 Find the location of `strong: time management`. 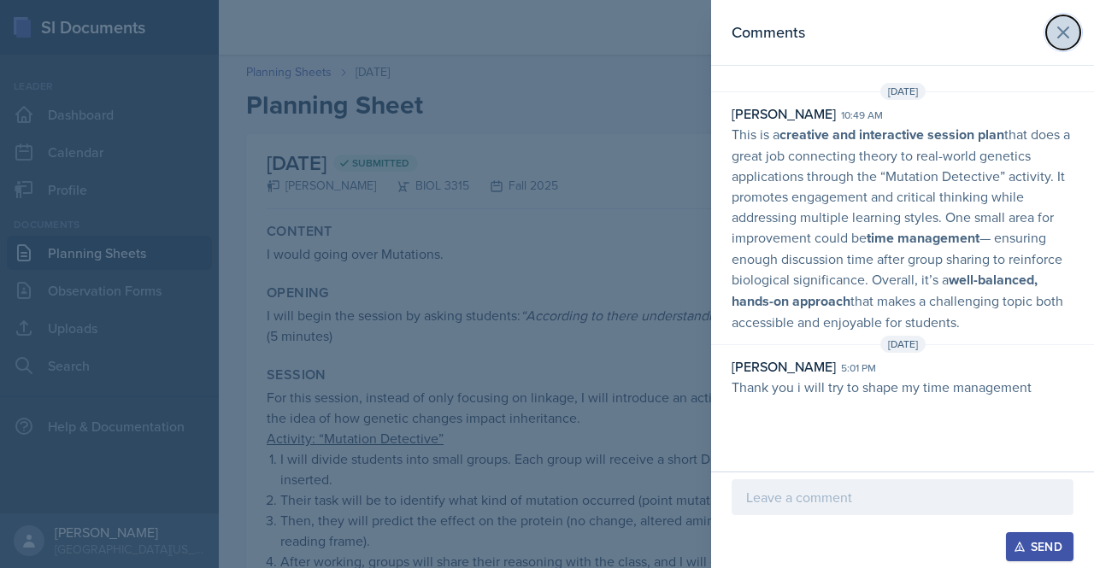

strong: time management is located at coordinates (923, 238).